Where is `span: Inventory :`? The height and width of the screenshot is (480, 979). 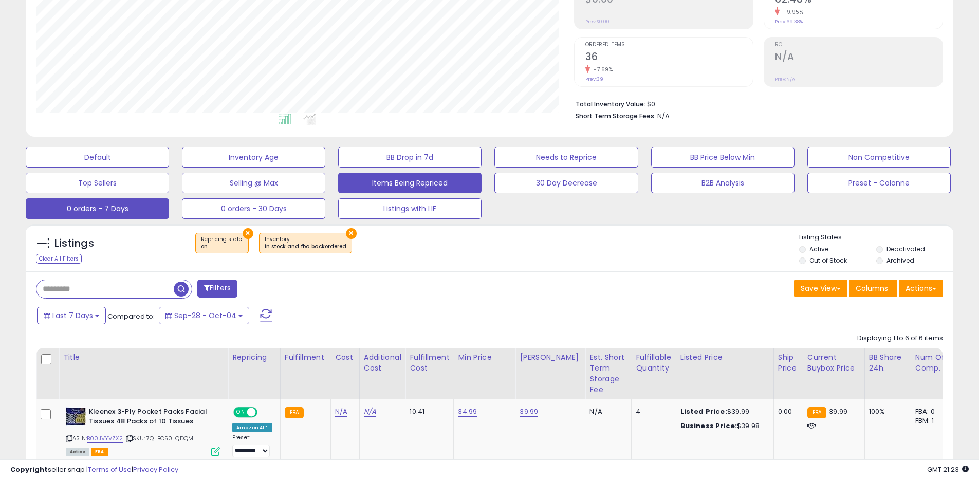
span: Inventory : is located at coordinates (305, 243).